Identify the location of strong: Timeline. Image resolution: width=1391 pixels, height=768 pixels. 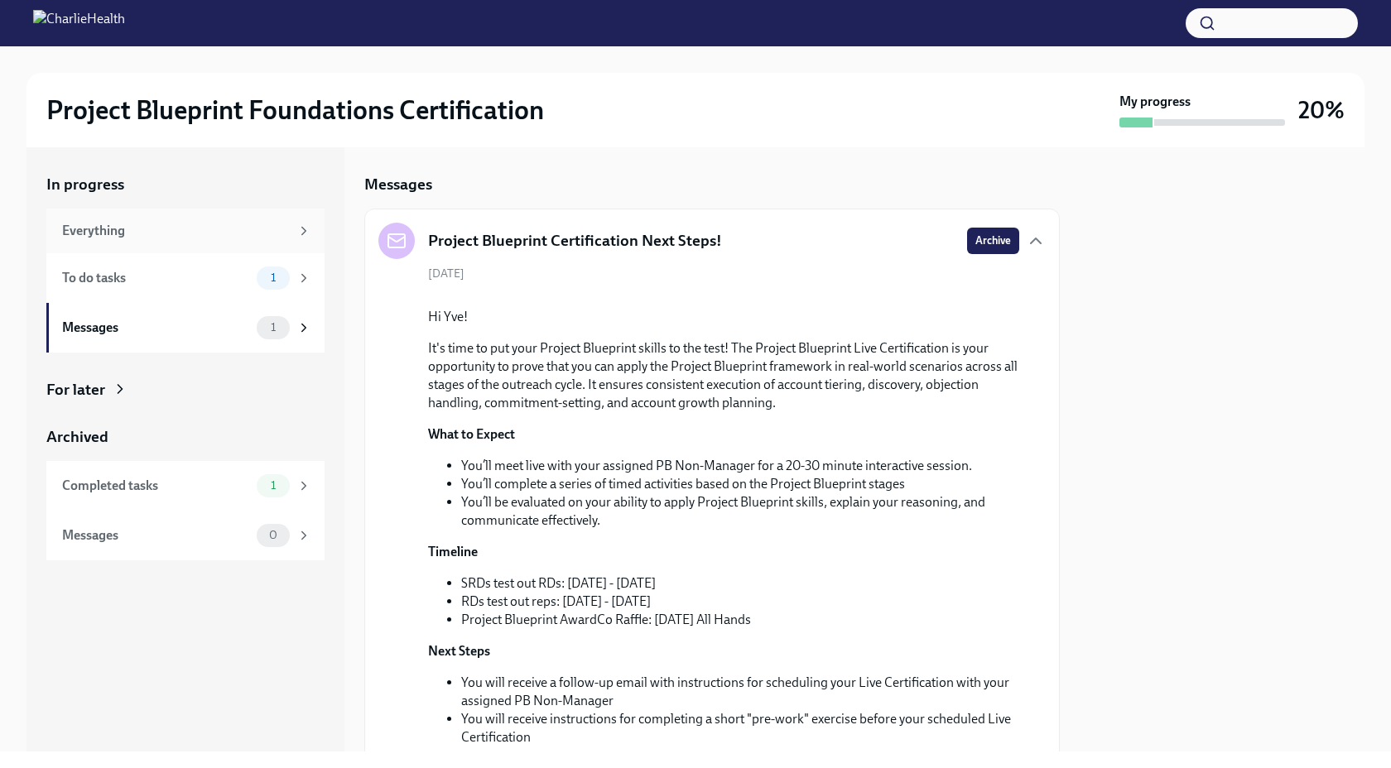
(453, 551).